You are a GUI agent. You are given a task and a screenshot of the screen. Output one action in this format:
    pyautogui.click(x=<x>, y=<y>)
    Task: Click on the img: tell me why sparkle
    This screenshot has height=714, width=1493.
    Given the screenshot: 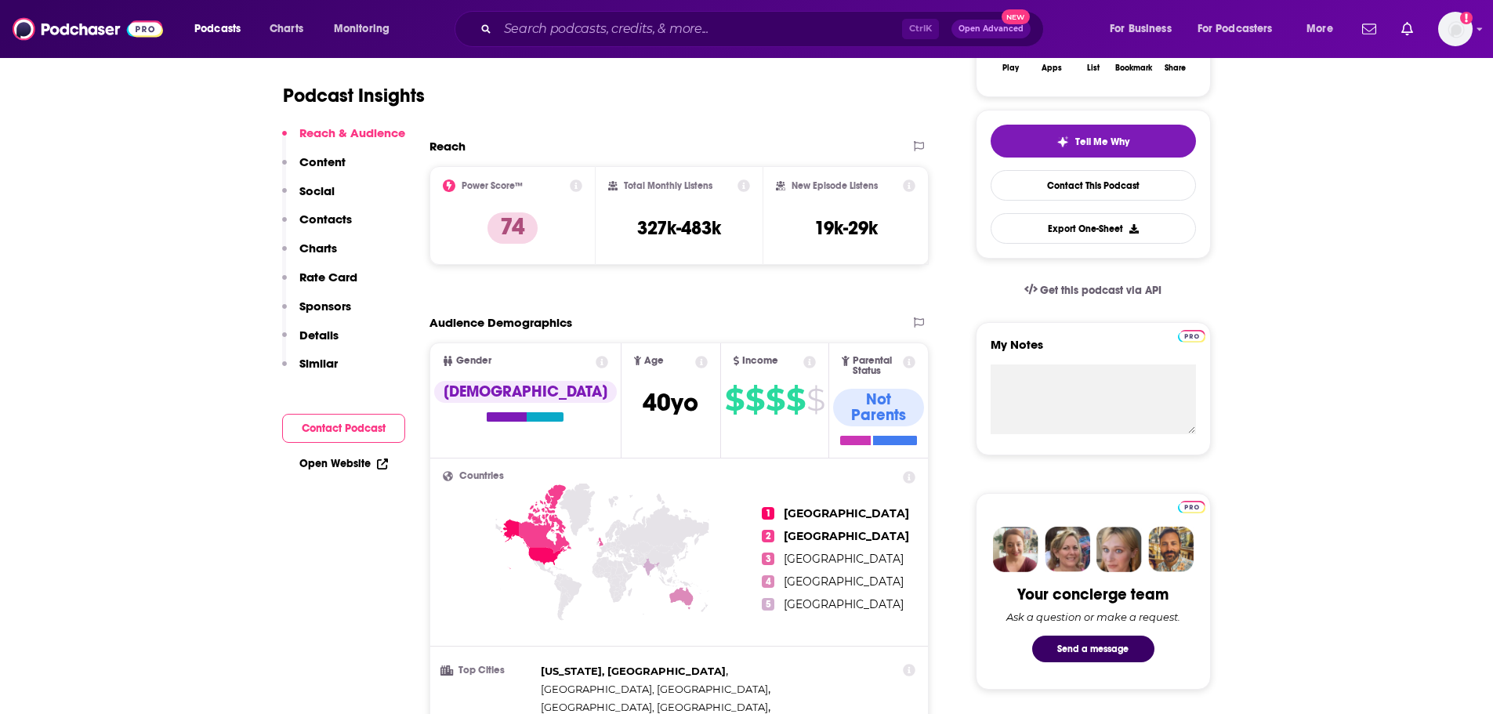 What is the action you would take?
    pyautogui.click(x=1063, y=142)
    